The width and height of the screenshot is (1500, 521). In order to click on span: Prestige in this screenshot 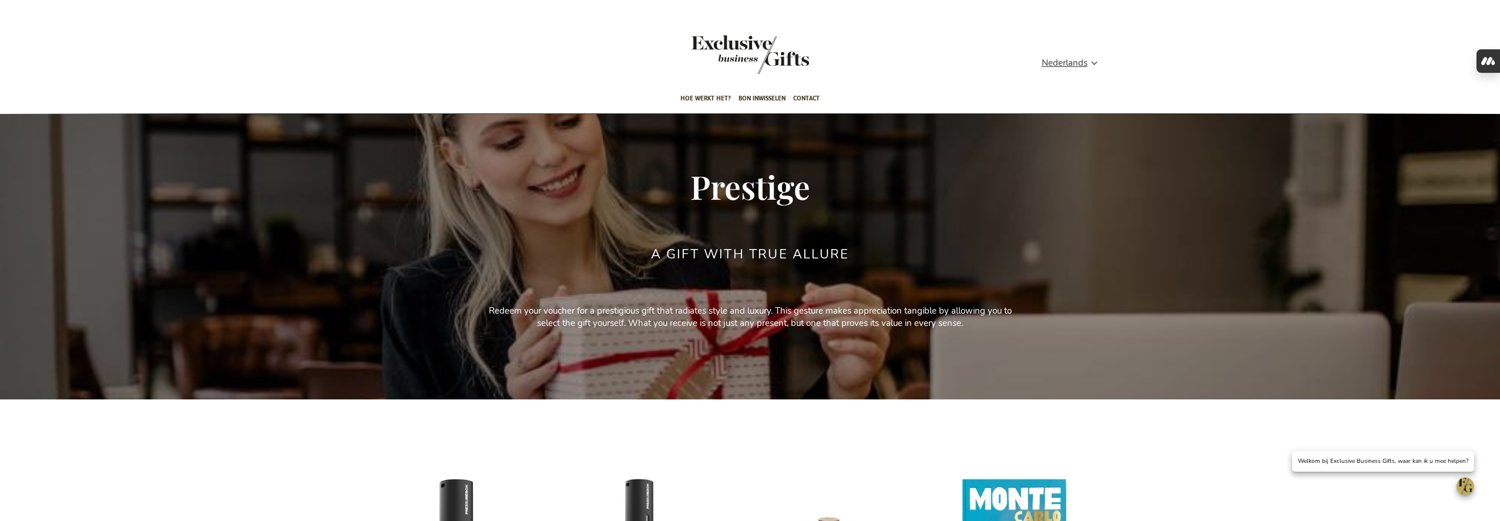, I will do `click(750, 186)`.